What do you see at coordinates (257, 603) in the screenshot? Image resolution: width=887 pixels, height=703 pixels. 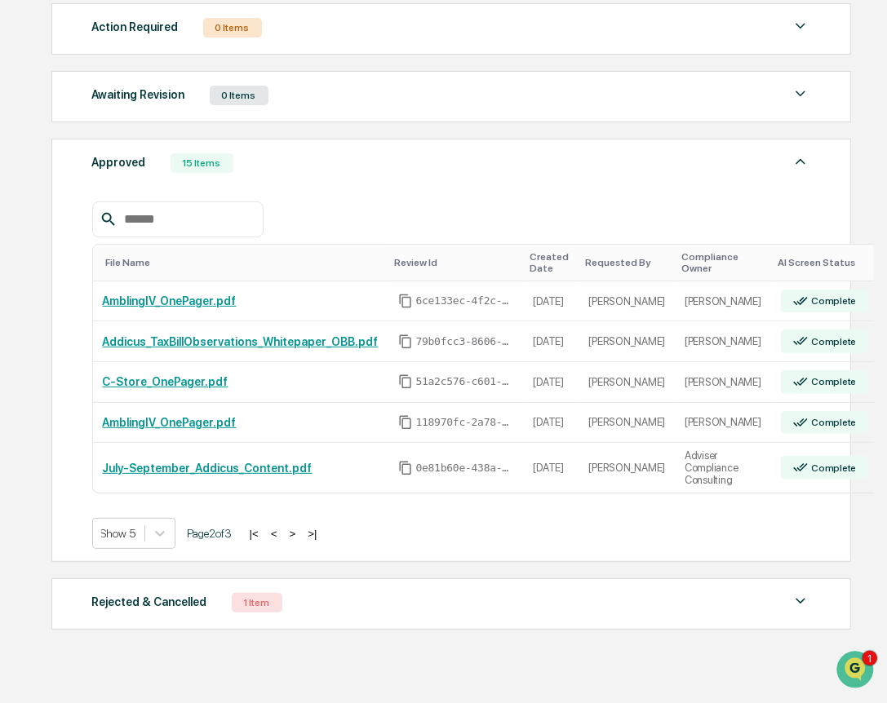 I see `div: 1 Item` at bounding box center [257, 603].